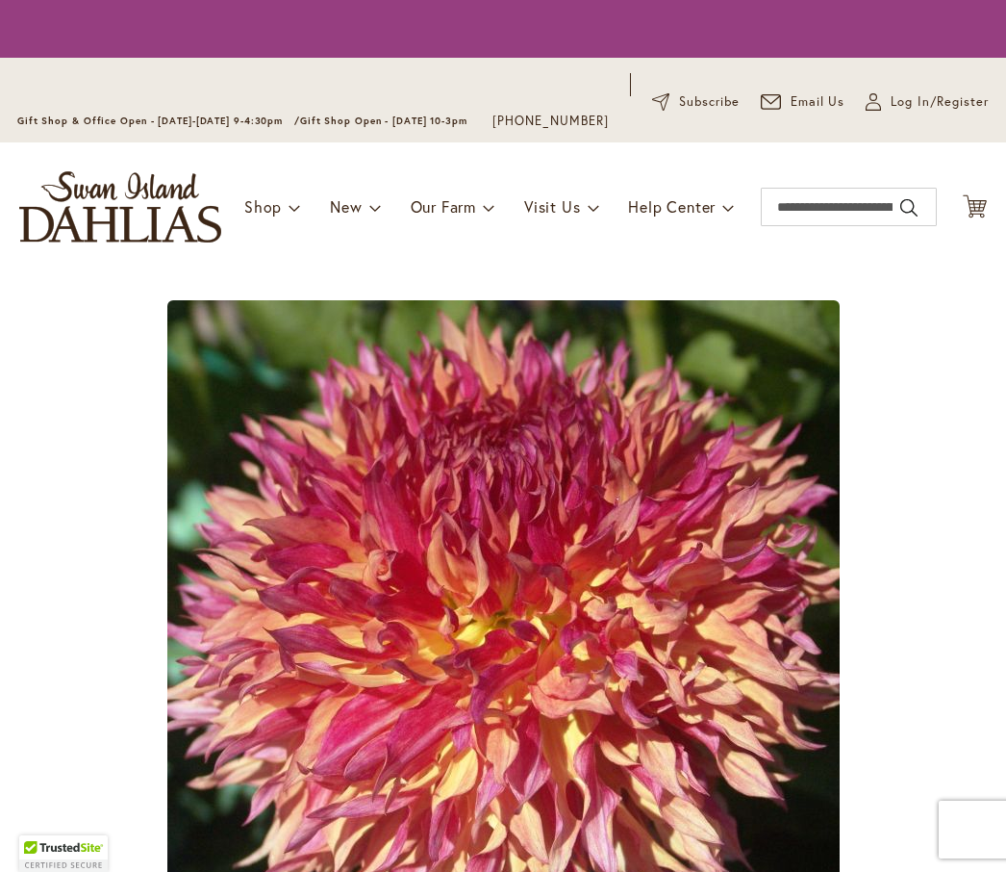 This screenshot has height=872, width=1006. What do you see at coordinates (345, 206) in the screenshot?
I see `span: New` at bounding box center [345, 206].